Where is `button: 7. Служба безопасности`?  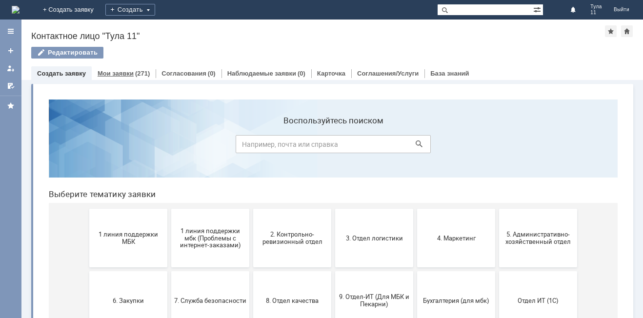
button: 7. Служба безопасности is located at coordinates (169, 209).